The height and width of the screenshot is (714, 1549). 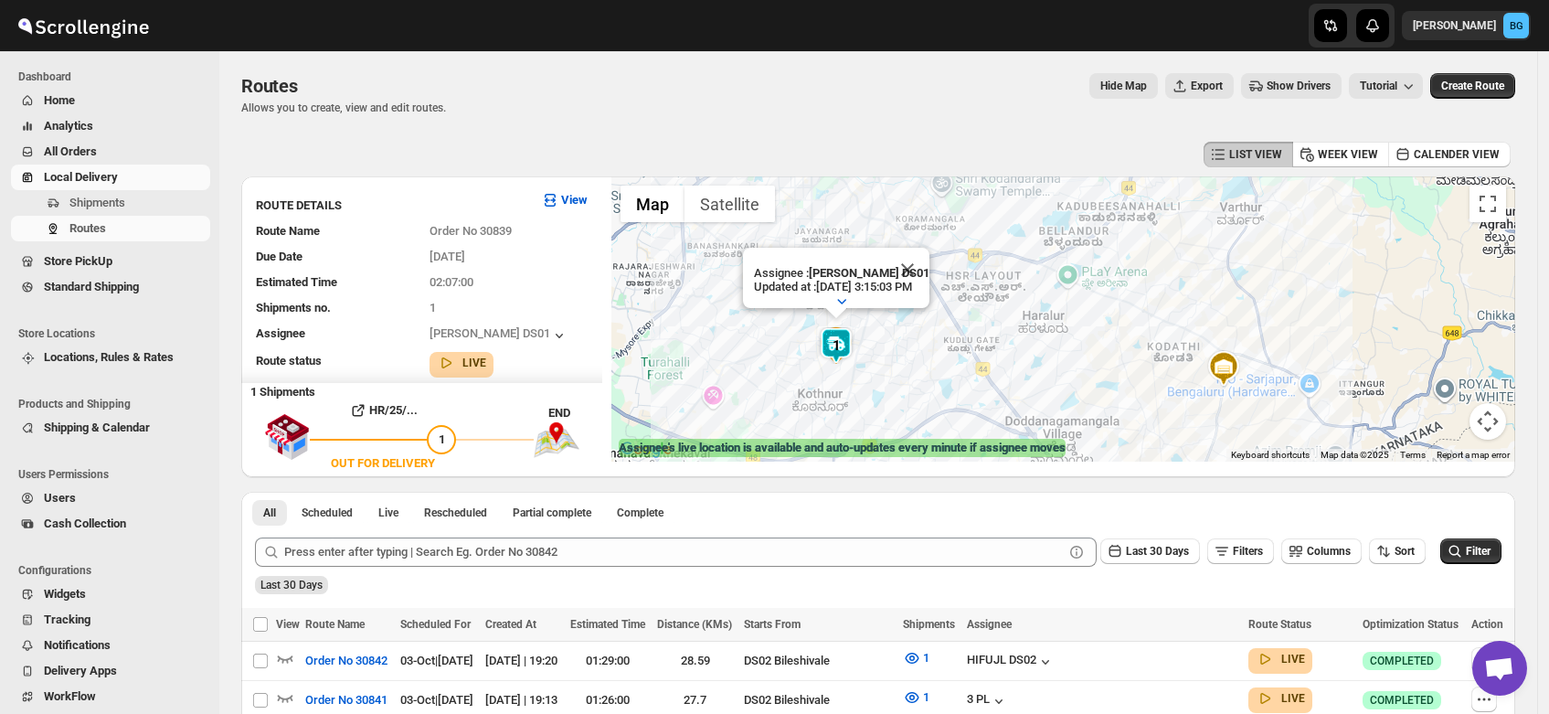 I want to click on button: Shipping & Calendar, so click(x=111, y=428).